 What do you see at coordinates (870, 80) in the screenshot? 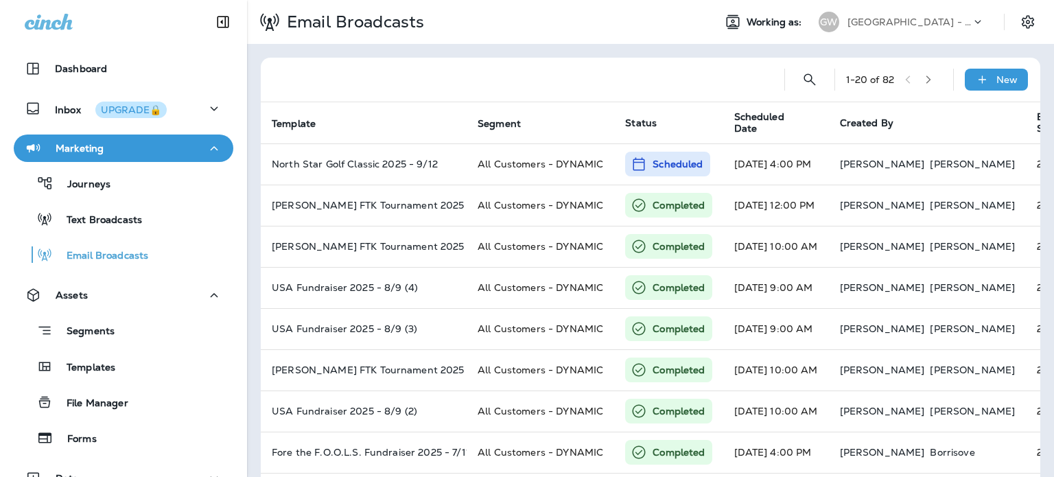
I see `div: 1 - 20 of 82` at bounding box center [870, 80].